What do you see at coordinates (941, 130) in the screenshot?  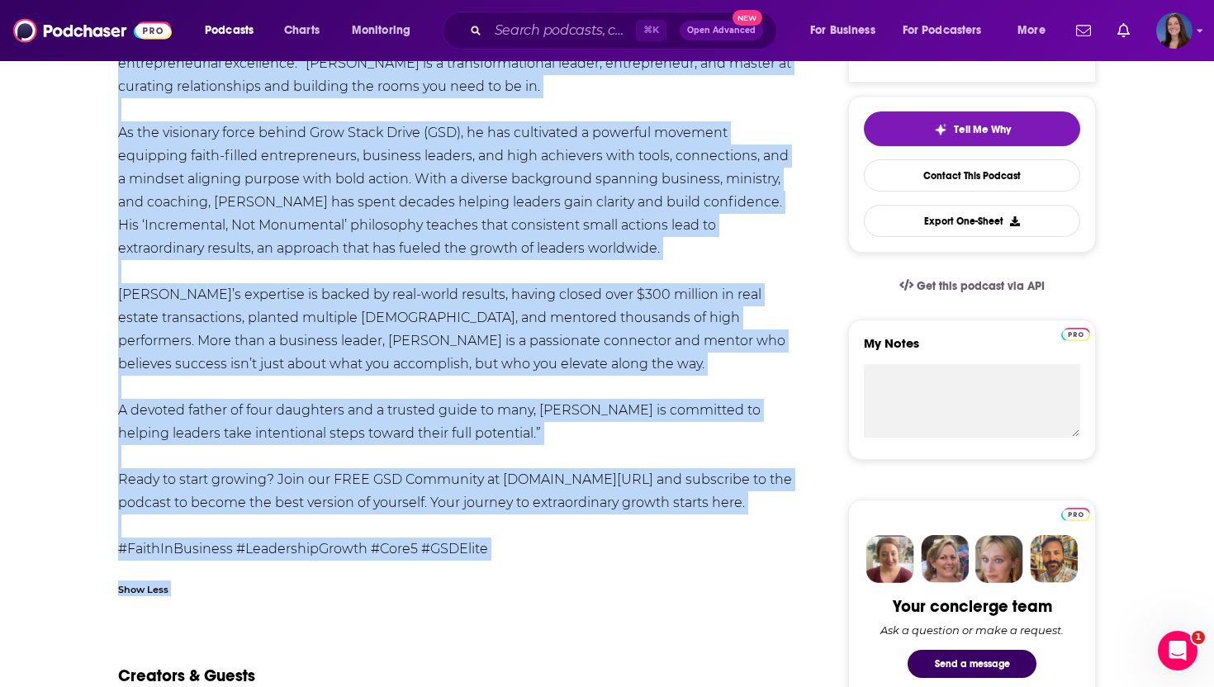 I see `img: tell me why sparkle` at bounding box center [941, 130].